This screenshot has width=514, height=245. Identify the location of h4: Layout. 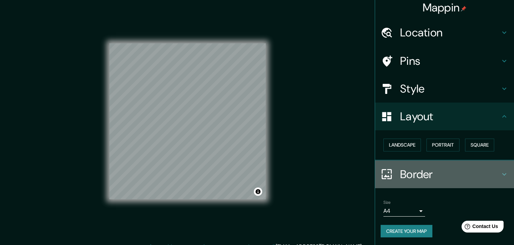
(450, 117).